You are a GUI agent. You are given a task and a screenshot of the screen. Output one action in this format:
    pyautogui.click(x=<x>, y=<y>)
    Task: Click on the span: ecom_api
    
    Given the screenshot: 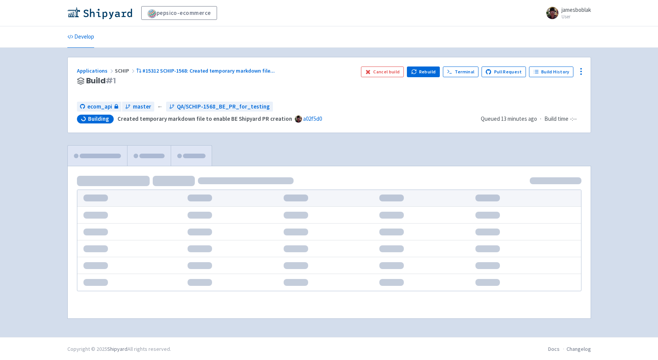 What is the action you would take?
    pyautogui.click(x=99, y=107)
    